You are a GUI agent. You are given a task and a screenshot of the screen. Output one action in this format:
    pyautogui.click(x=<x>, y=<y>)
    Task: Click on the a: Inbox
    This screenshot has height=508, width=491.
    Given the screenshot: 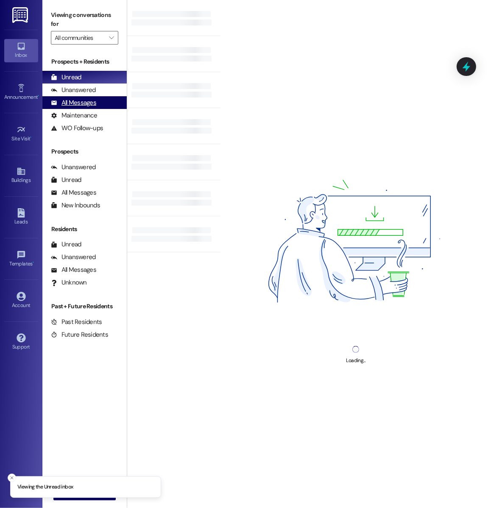 What is the action you would take?
    pyautogui.click(x=21, y=50)
    